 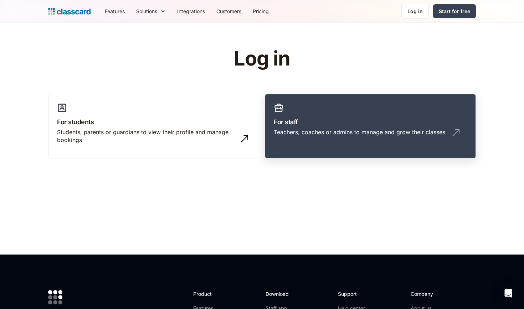 I want to click on h1: Log in, so click(x=262, y=59).